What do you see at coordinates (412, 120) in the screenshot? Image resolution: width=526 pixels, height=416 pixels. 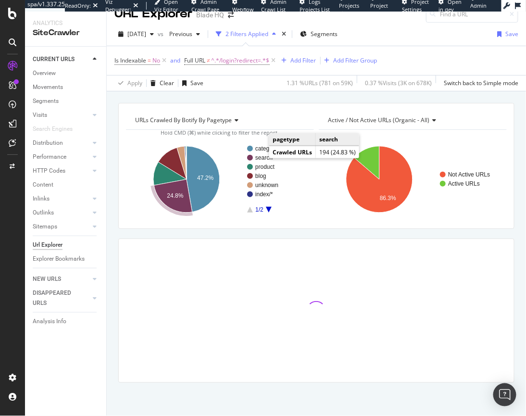 I see `h4: Active / Not Active URLs` at bounding box center [412, 120].